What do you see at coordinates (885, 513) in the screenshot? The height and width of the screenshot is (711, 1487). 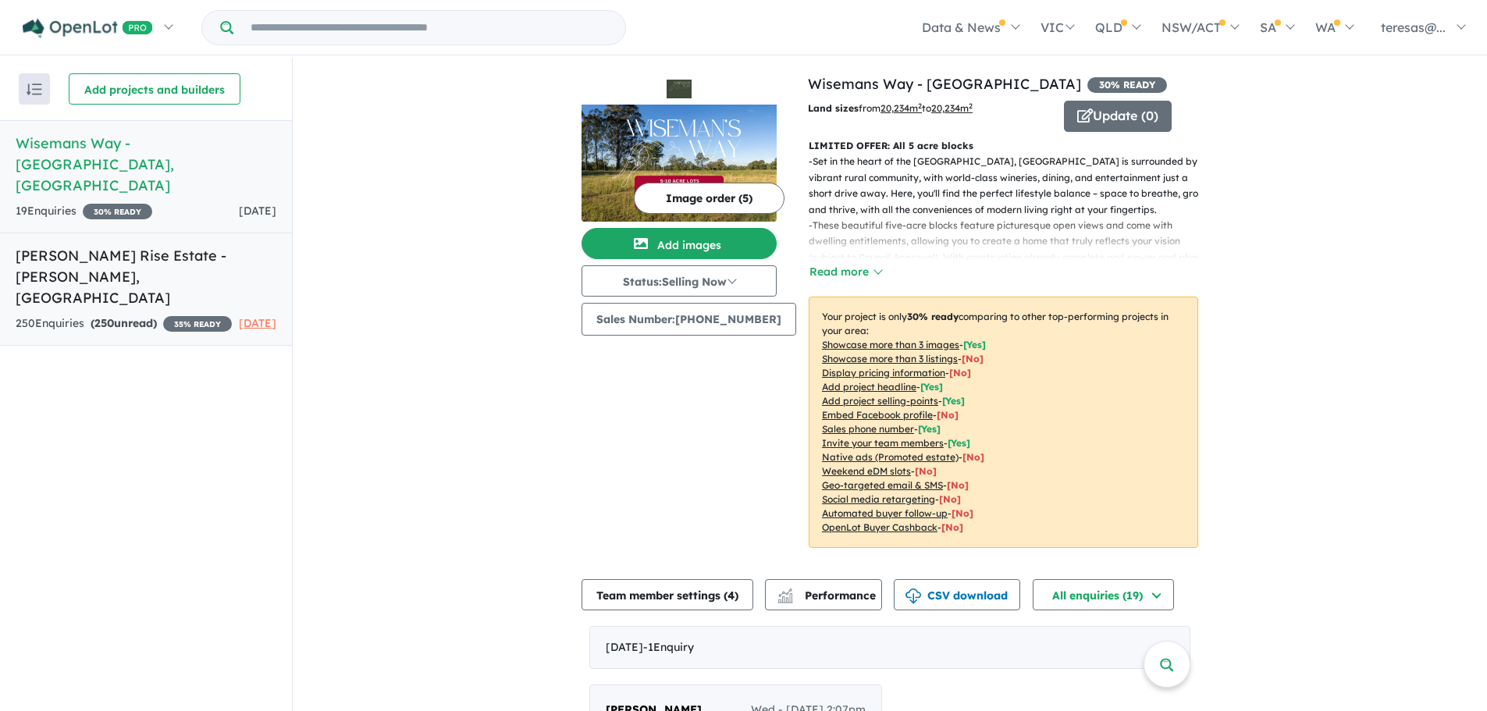 I see `u: Automated buyer follow-up` at bounding box center [885, 513].